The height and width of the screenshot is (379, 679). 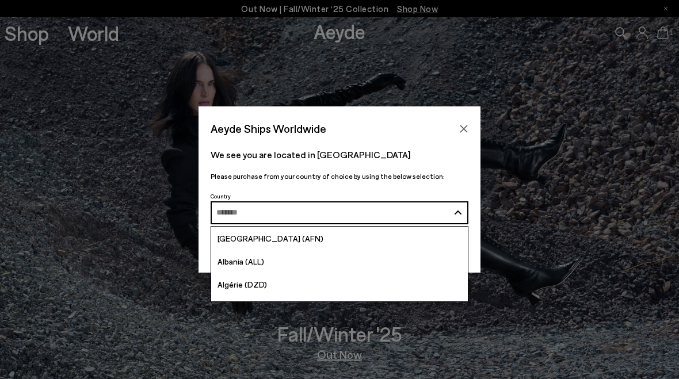 What do you see at coordinates (220, 196) in the screenshot?
I see `span: Country` at bounding box center [220, 196].